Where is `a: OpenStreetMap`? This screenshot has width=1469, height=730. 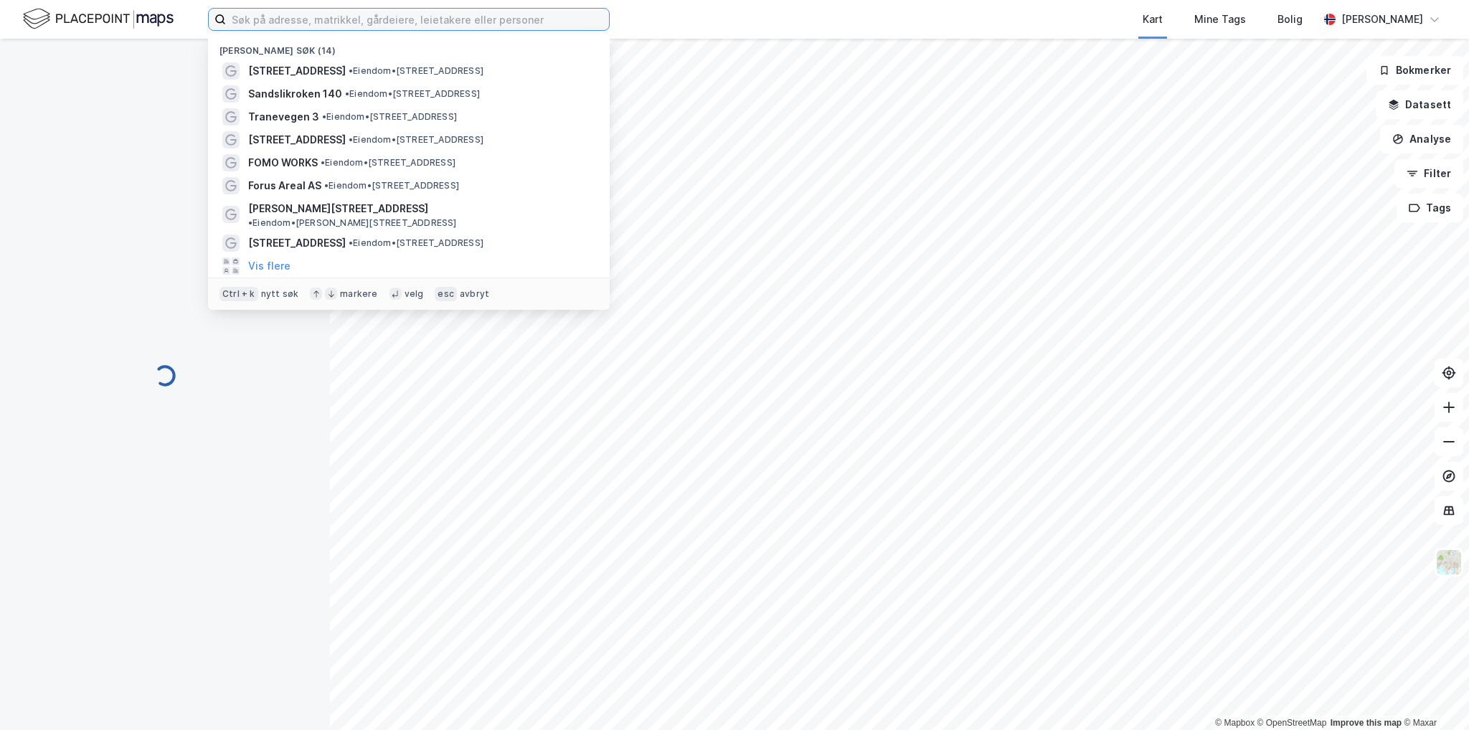 a: OpenStreetMap is located at coordinates (1292, 723).